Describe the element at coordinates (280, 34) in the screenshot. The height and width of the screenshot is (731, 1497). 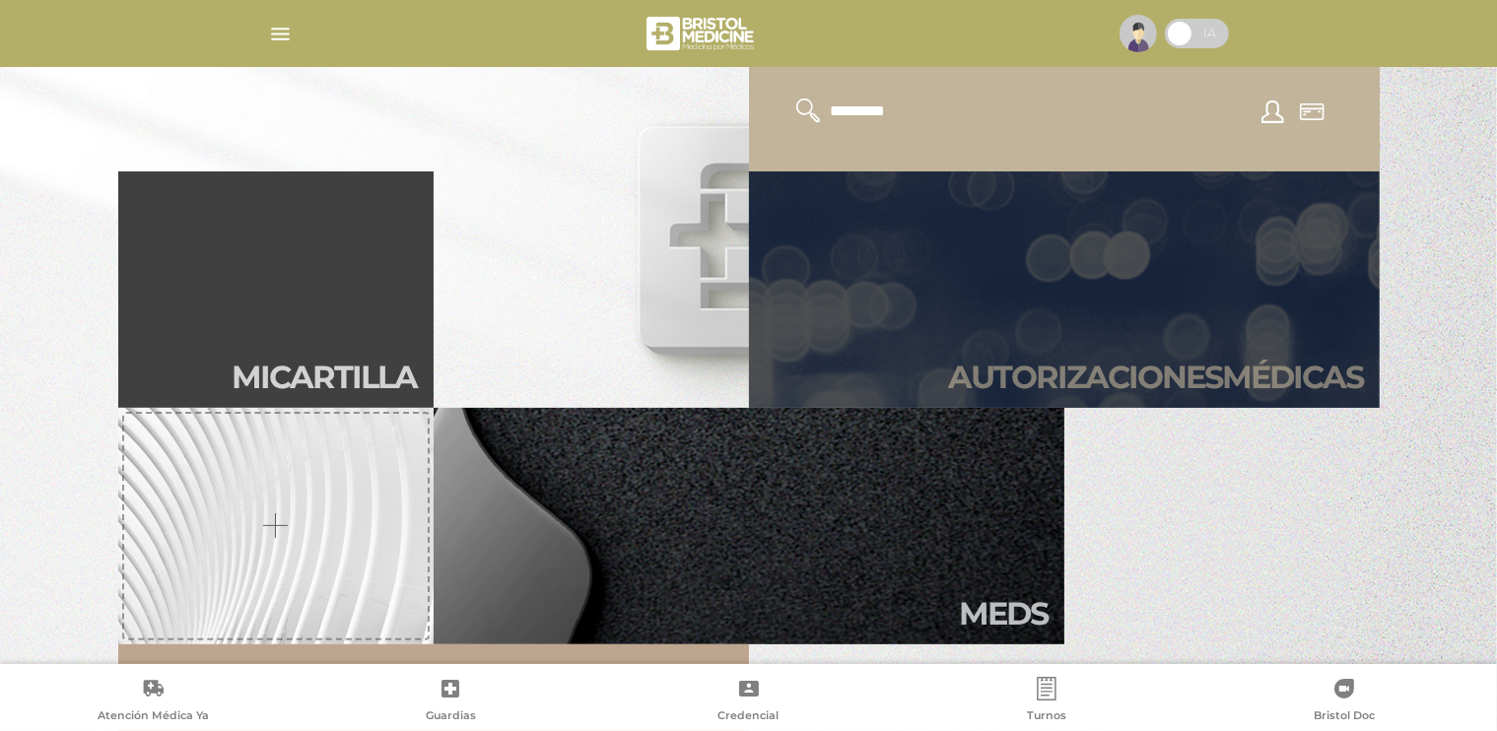
I see `img: Cober_menu-lines-white.svg` at that location.